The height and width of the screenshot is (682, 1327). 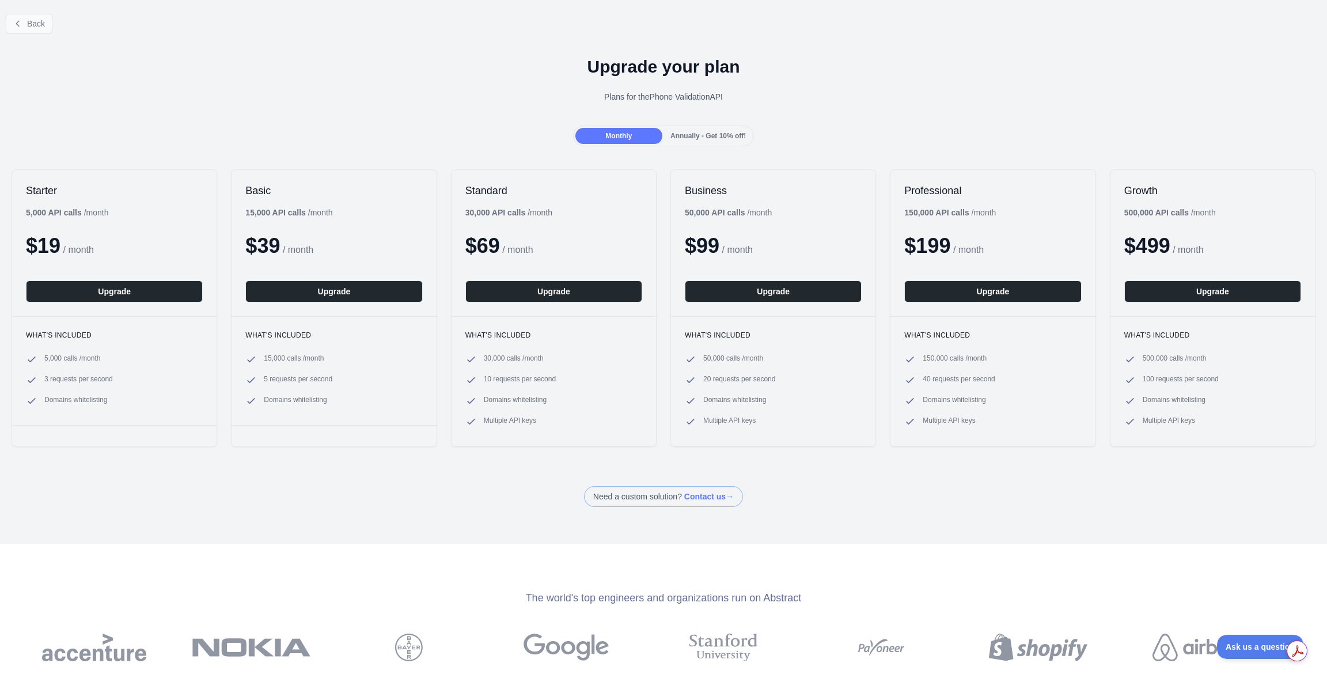 I want to click on span: $ 99, so click(x=702, y=245).